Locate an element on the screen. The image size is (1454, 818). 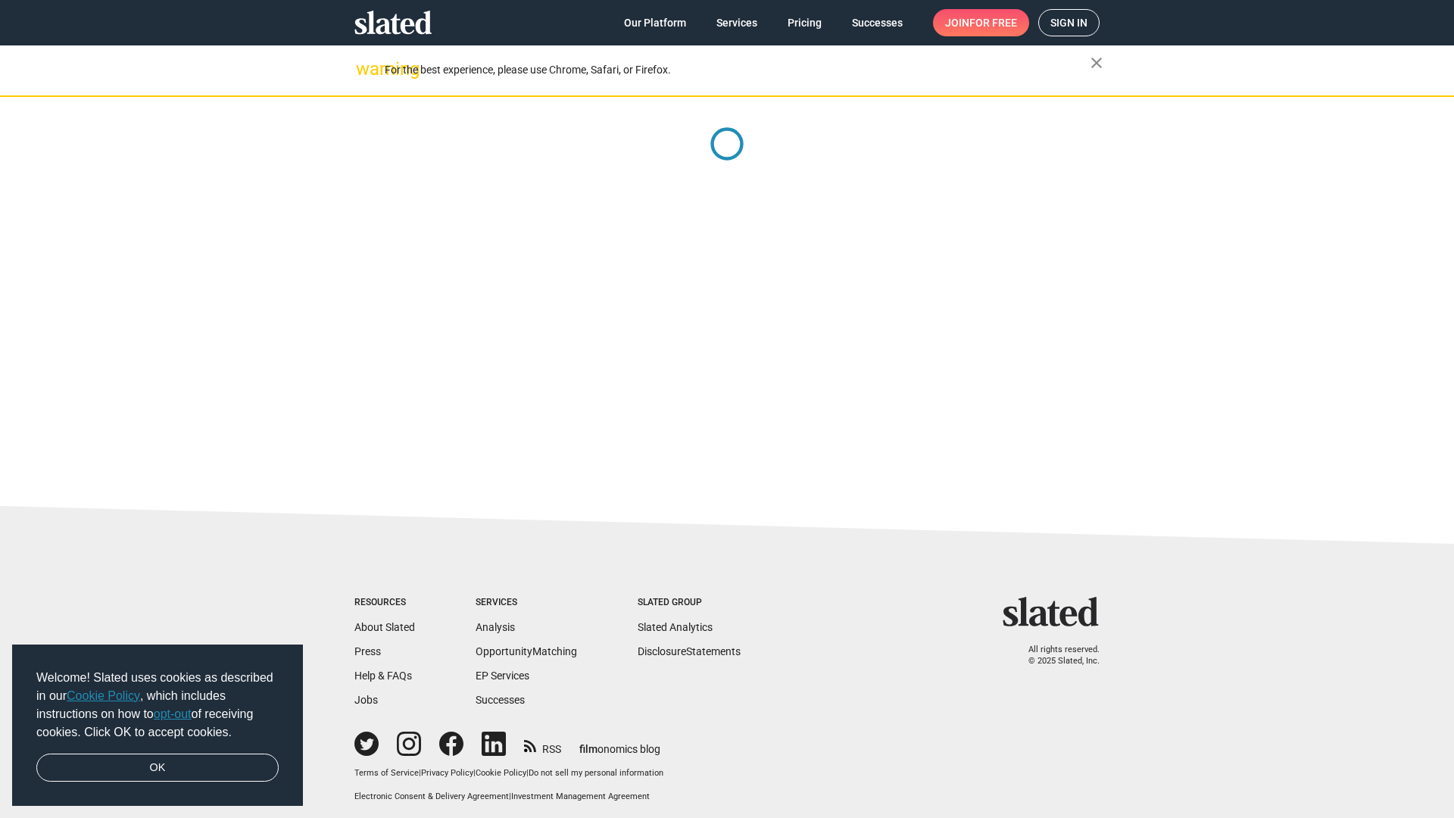
div: Resources is located at coordinates (385, 603).